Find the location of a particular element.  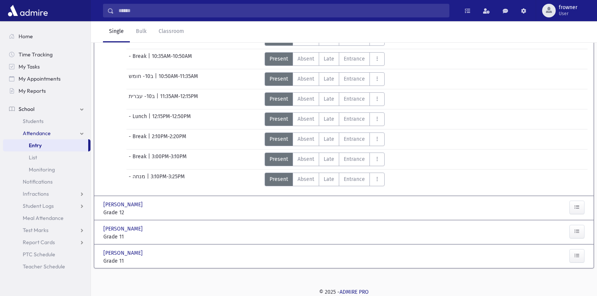

span: Attendance is located at coordinates (37, 133).